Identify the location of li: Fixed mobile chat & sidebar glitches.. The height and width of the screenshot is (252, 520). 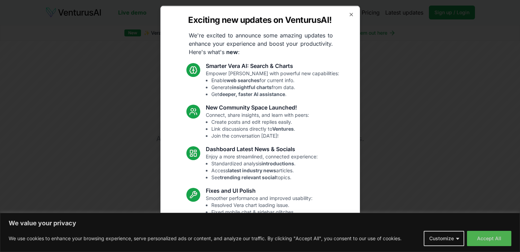
(262, 212).